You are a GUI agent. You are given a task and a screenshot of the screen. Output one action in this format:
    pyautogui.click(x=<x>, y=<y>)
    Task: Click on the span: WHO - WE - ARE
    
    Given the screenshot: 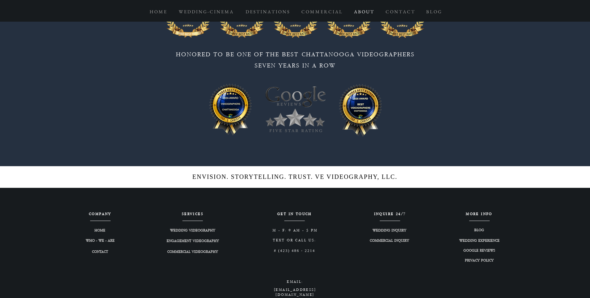 What is the action you would take?
    pyautogui.click(x=100, y=241)
    